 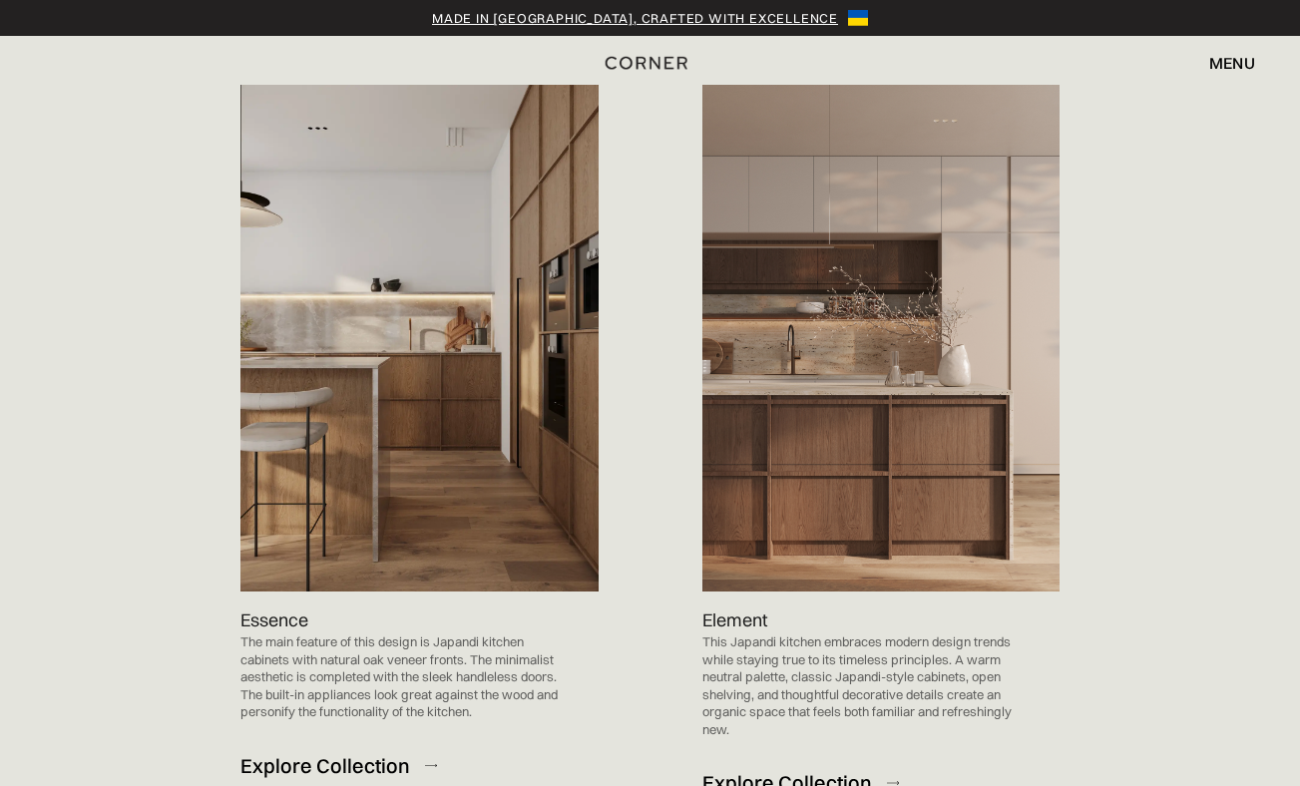 What do you see at coordinates (861, 686) in the screenshot?
I see `p: This Japandi kitchen embraces modern design trends while staying true to its timeless principles....` at bounding box center [861, 686].